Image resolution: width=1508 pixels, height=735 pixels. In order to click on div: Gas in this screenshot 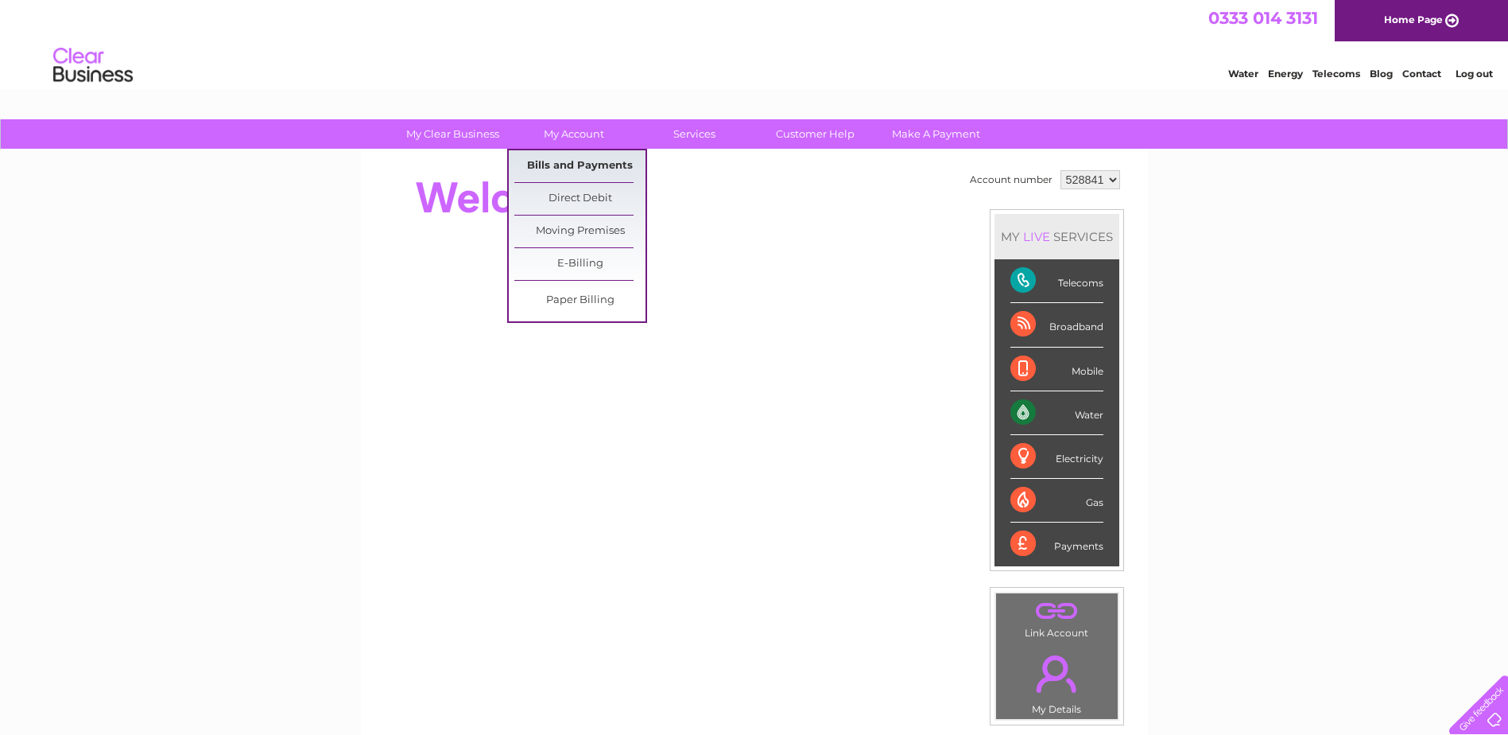, I will do `click(1057, 500)`.